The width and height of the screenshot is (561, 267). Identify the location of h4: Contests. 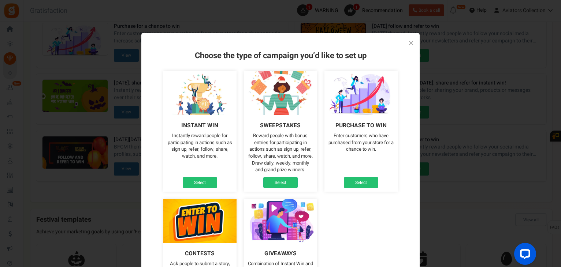
(199, 254).